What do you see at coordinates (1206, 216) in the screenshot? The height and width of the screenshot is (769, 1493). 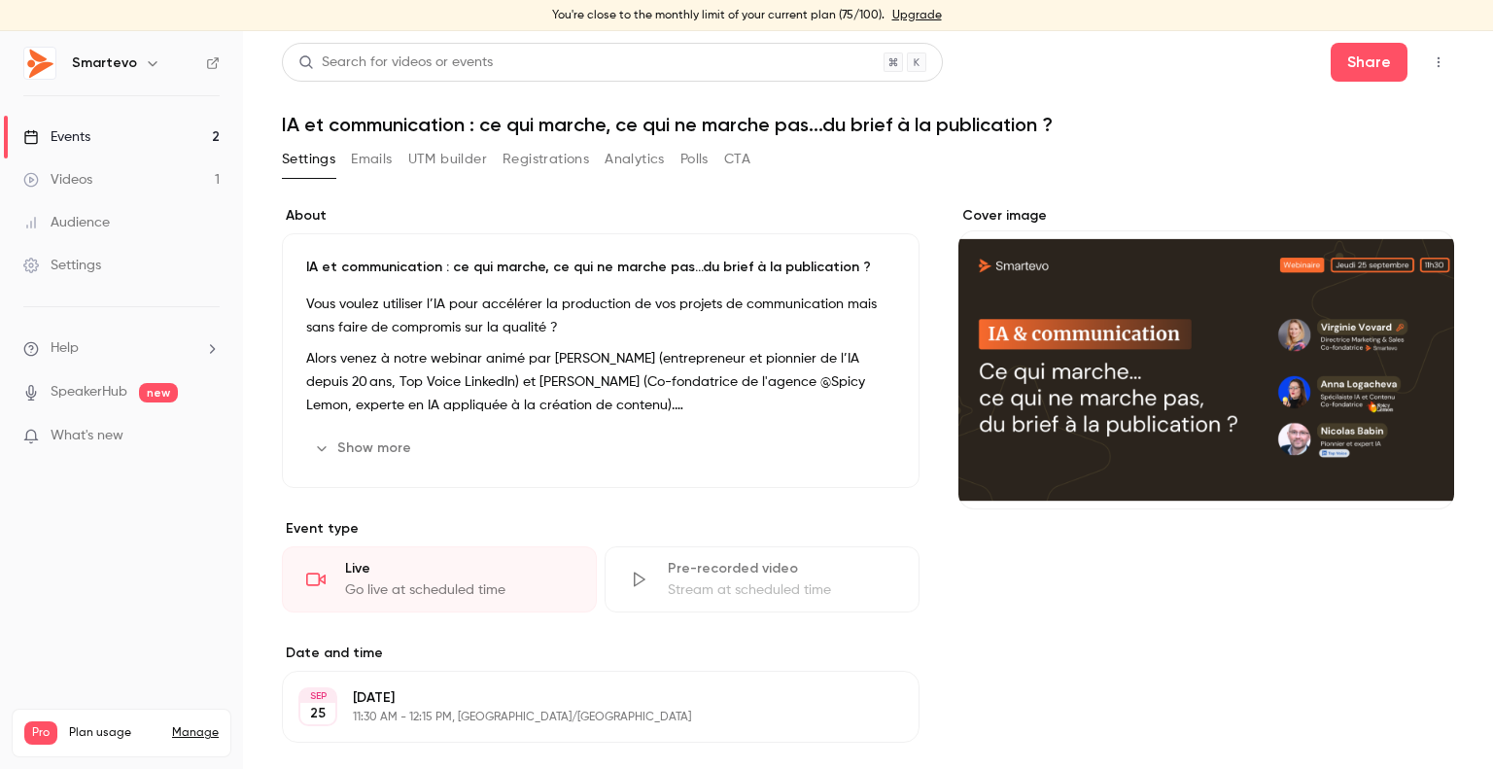 I see `label: Cover image` at bounding box center [1206, 216].